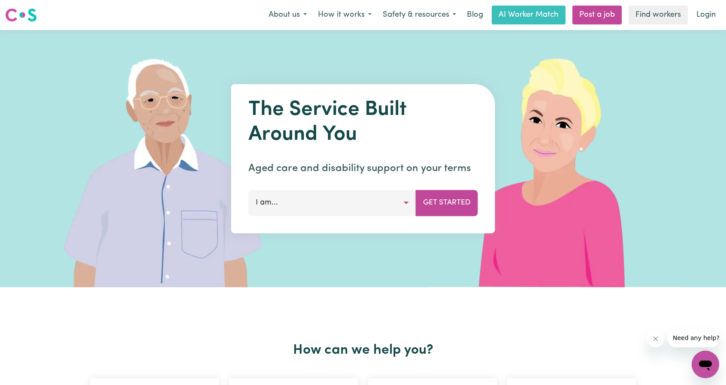 The height and width of the screenshot is (385, 726). I want to click on button: I am..., so click(332, 203).